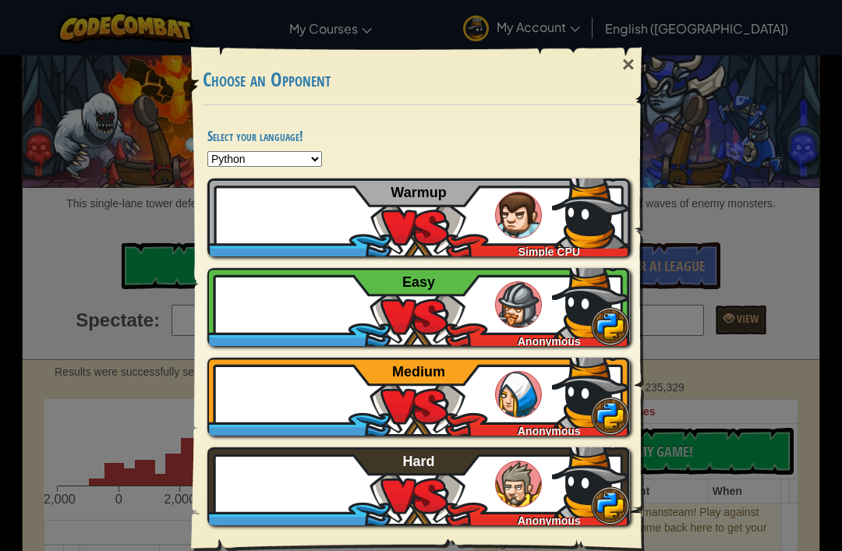 This screenshot has height=551, width=842. What do you see at coordinates (419, 218) in the screenshot?
I see `a: Simple CPU` at bounding box center [419, 218].